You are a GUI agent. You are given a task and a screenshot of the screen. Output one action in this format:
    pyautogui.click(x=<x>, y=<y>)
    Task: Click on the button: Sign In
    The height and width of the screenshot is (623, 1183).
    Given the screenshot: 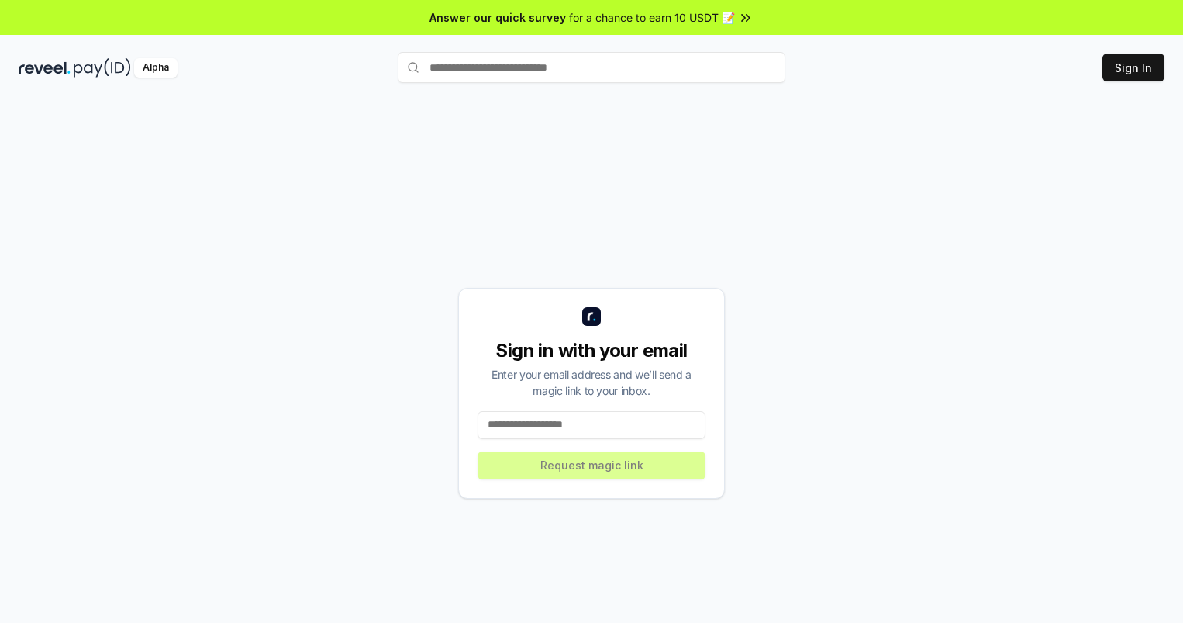 What is the action you would take?
    pyautogui.click(x=1134, y=67)
    